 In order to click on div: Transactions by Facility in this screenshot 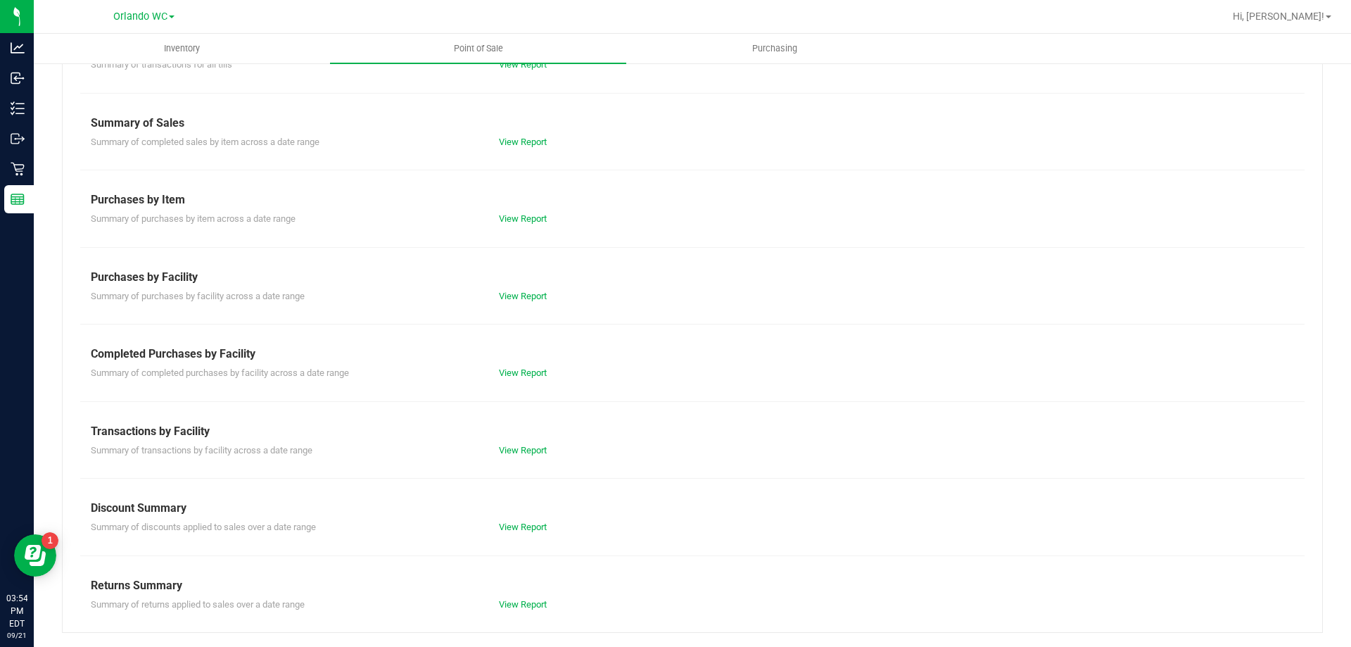, I will do `click(693, 431)`.